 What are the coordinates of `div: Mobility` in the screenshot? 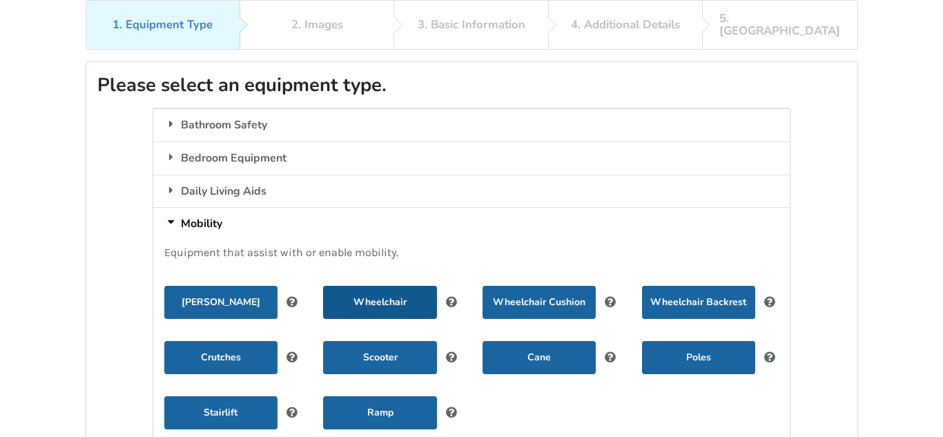 It's located at (472, 224).